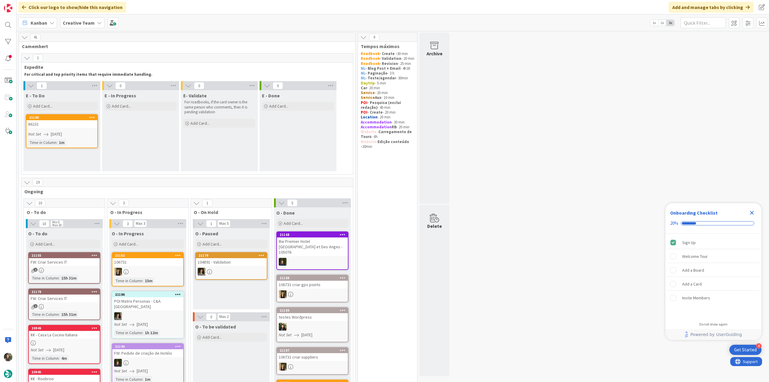  Describe the element at coordinates (64, 334) in the screenshot. I see `div: €€ - Casa La Cucina Italiana` at that location.